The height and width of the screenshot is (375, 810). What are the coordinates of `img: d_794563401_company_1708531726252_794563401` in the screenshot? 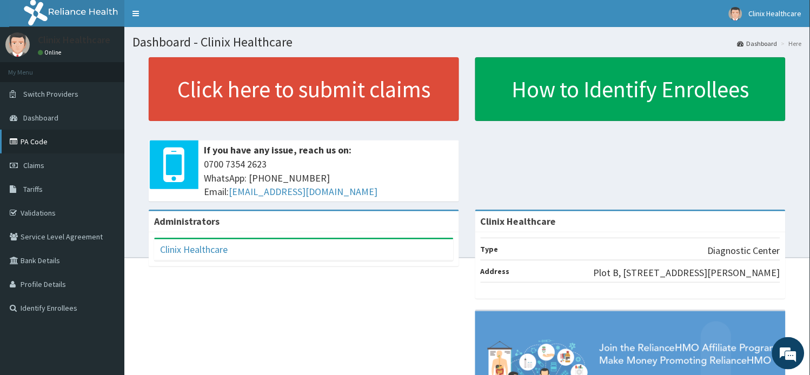 It's located at (32, 68).